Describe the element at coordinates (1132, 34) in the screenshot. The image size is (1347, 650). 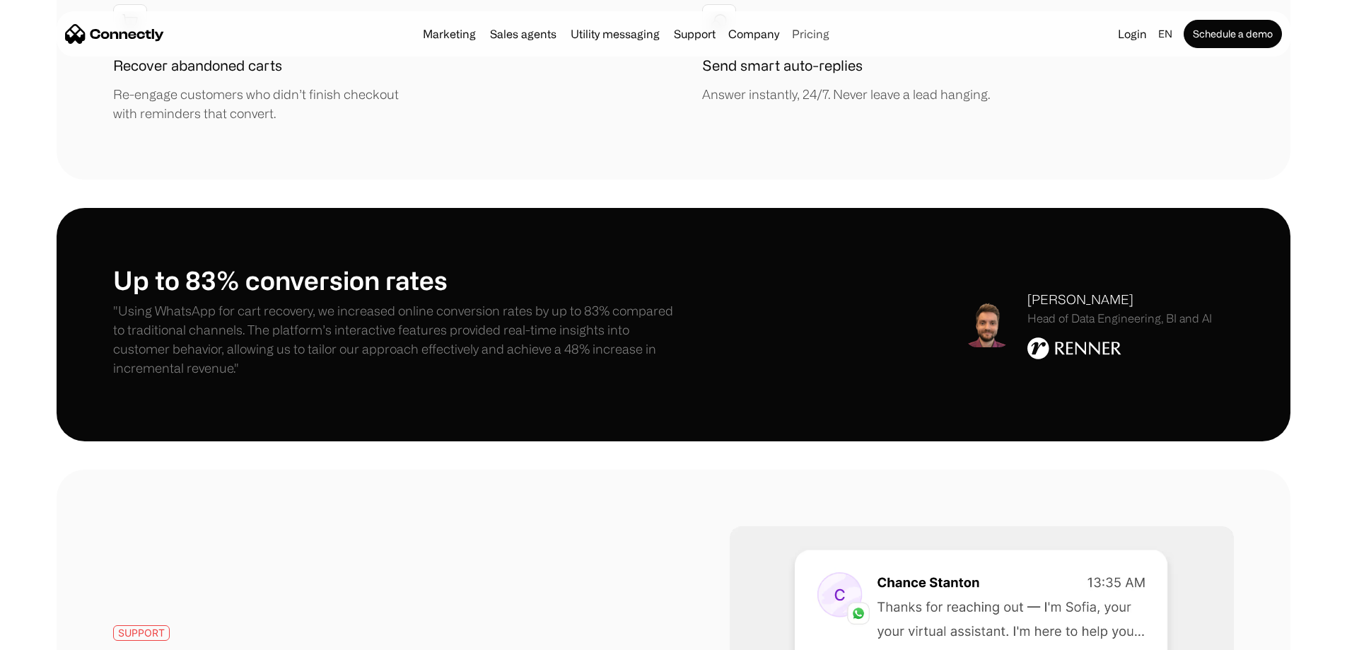
I see `a: Login` at that location.